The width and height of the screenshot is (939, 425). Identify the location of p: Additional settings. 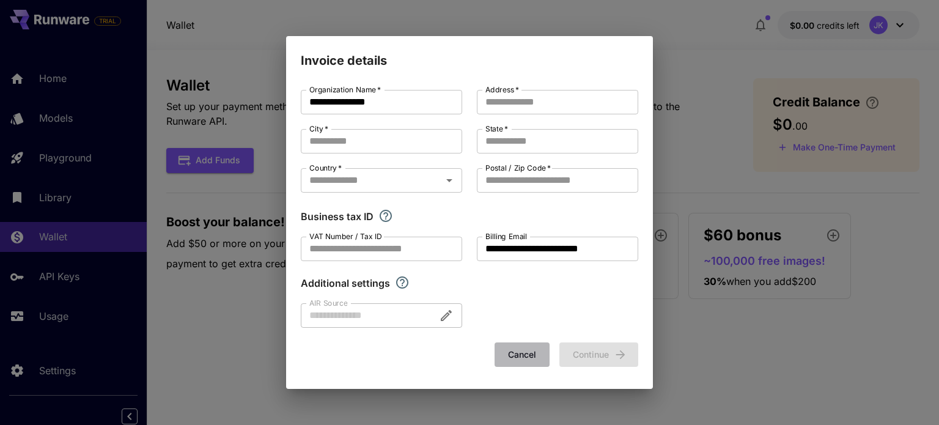
(345, 283).